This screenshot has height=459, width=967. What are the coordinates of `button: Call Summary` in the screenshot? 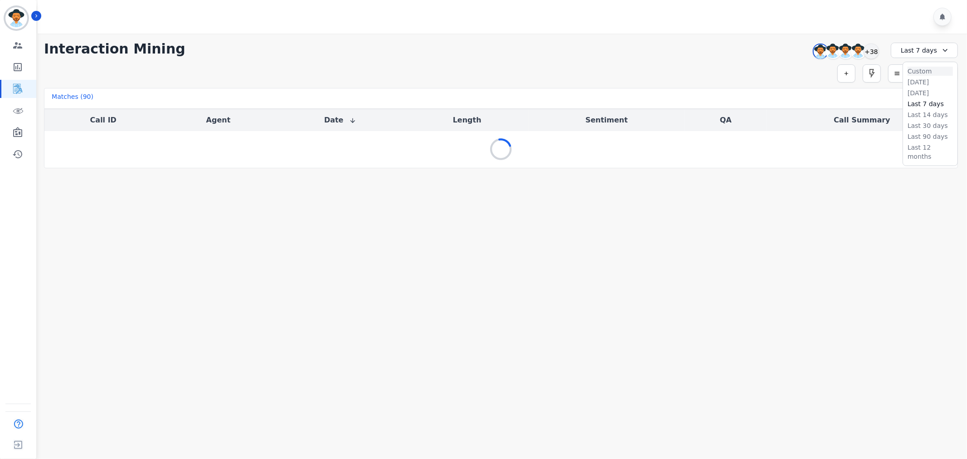 It's located at (862, 120).